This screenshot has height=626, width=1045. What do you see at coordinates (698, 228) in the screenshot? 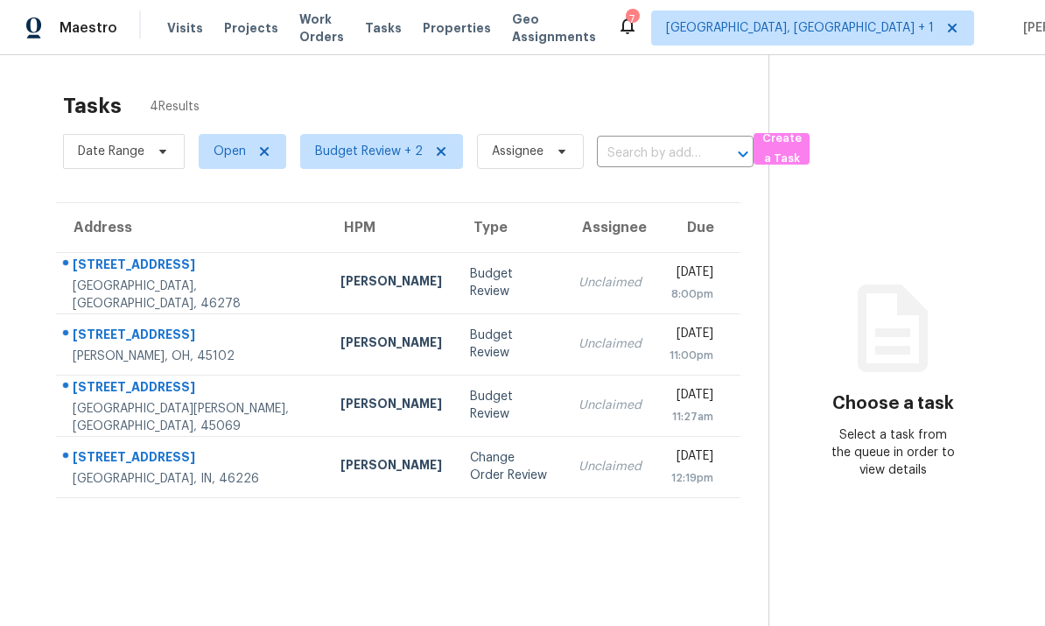
I see `th: Due` at bounding box center [698, 228].